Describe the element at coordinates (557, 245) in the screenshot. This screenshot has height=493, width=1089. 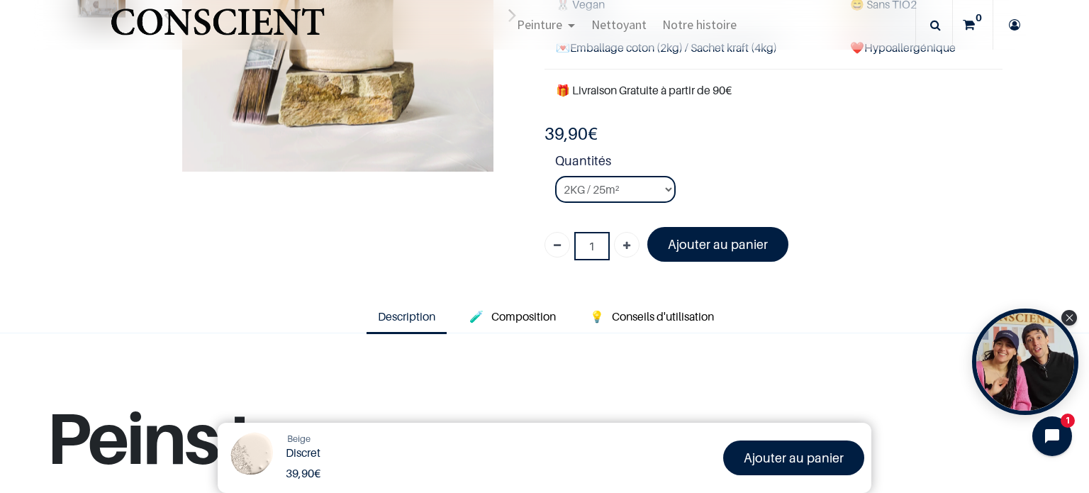
I see `a: Supprimer` at that location.